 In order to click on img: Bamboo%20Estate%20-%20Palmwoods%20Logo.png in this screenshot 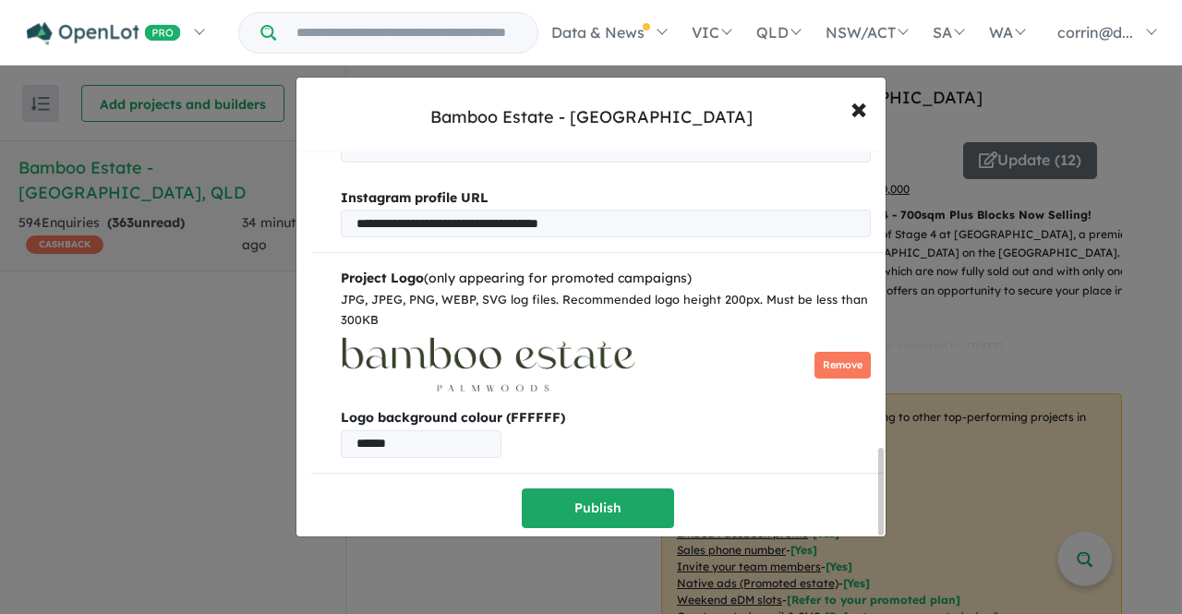, I will do `click(489, 365)`.